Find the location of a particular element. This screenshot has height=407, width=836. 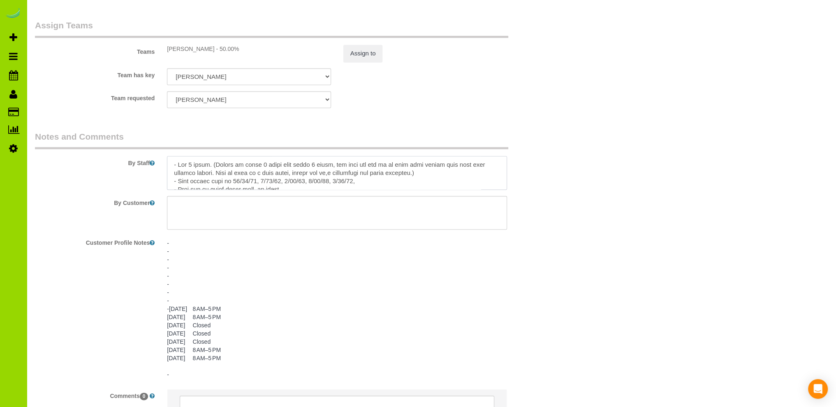

label: Comments is located at coordinates (95, 395).